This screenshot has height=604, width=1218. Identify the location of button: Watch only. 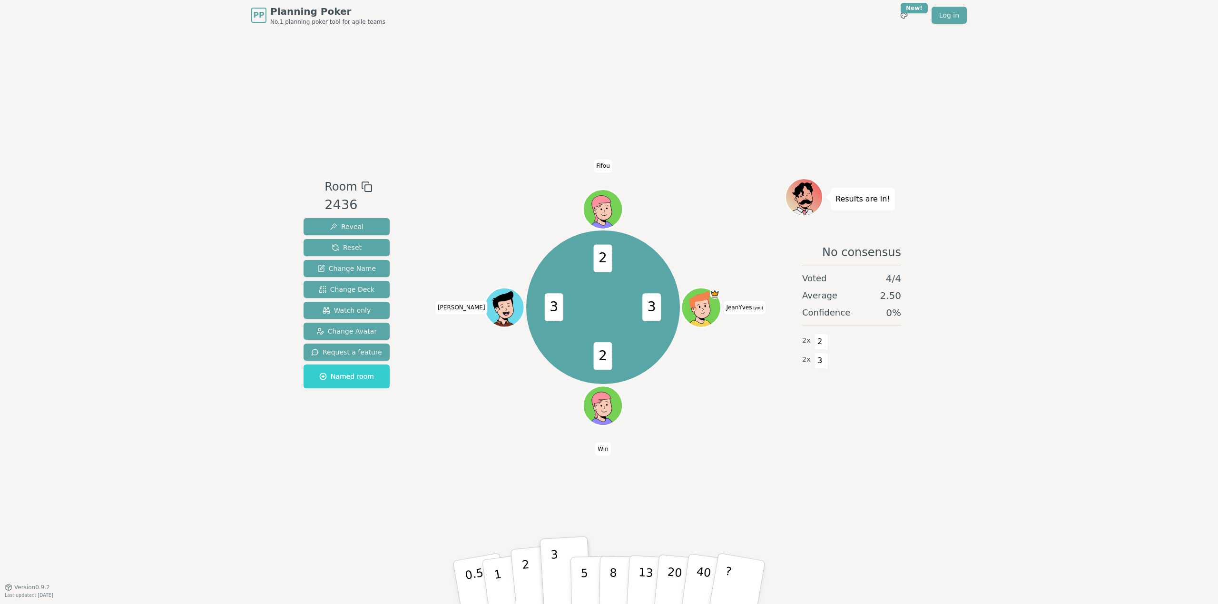
(346, 311).